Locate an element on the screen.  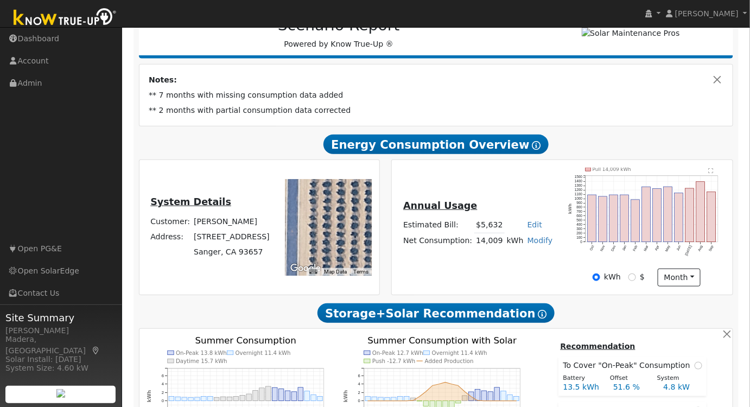
text: Oct is located at coordinates (592, 248).